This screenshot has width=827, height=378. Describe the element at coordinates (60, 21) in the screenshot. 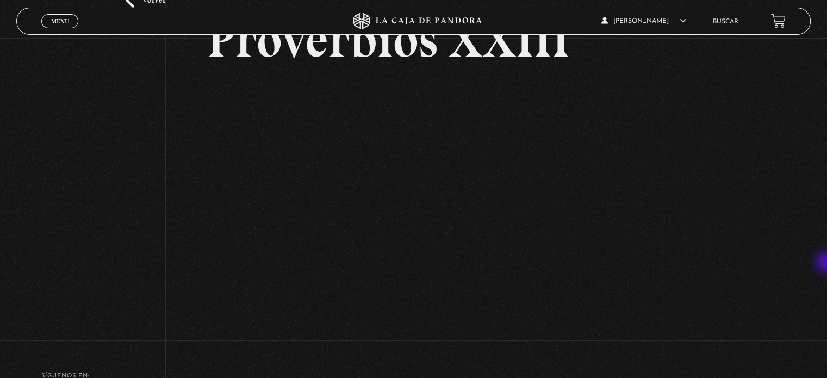

I see `span: Menu` at that location.